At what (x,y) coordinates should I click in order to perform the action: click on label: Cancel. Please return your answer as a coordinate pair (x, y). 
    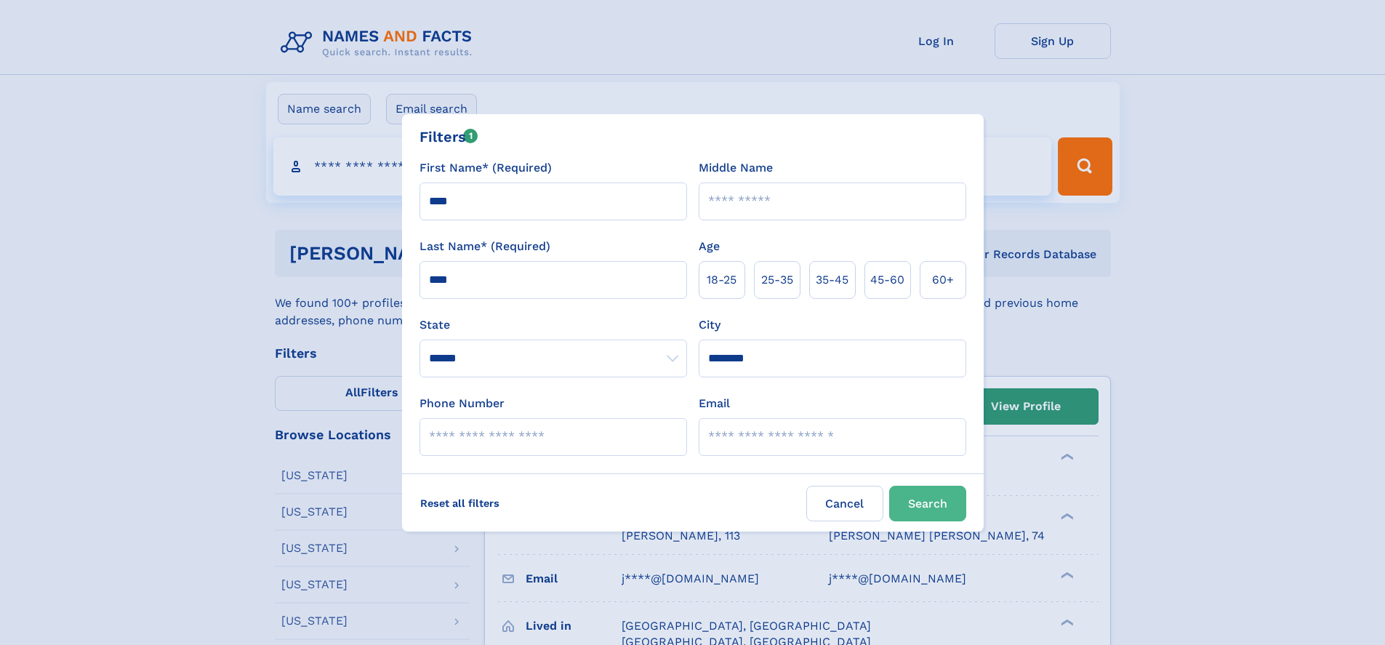
    Looking at the image, I should click on (845, 503).